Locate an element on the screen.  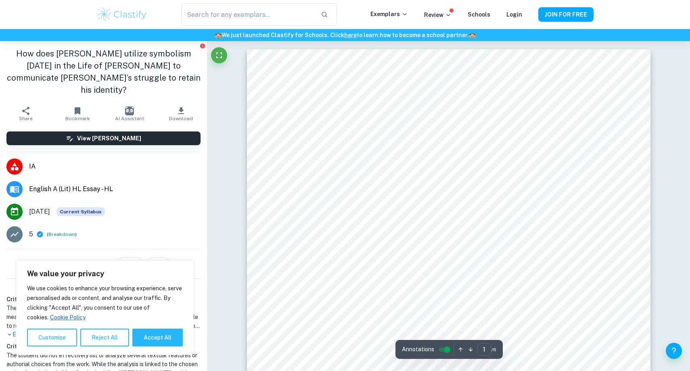
input: Search for any exemplars... is located at coordinates (248, 15).